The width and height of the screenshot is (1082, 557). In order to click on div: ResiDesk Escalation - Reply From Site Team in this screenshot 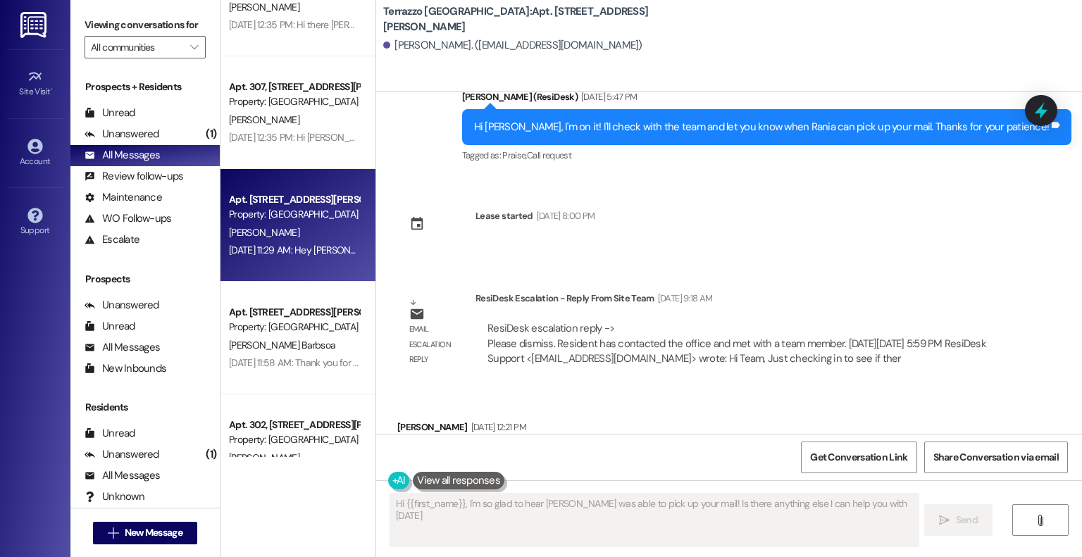, I will do `click(743, 301)`.